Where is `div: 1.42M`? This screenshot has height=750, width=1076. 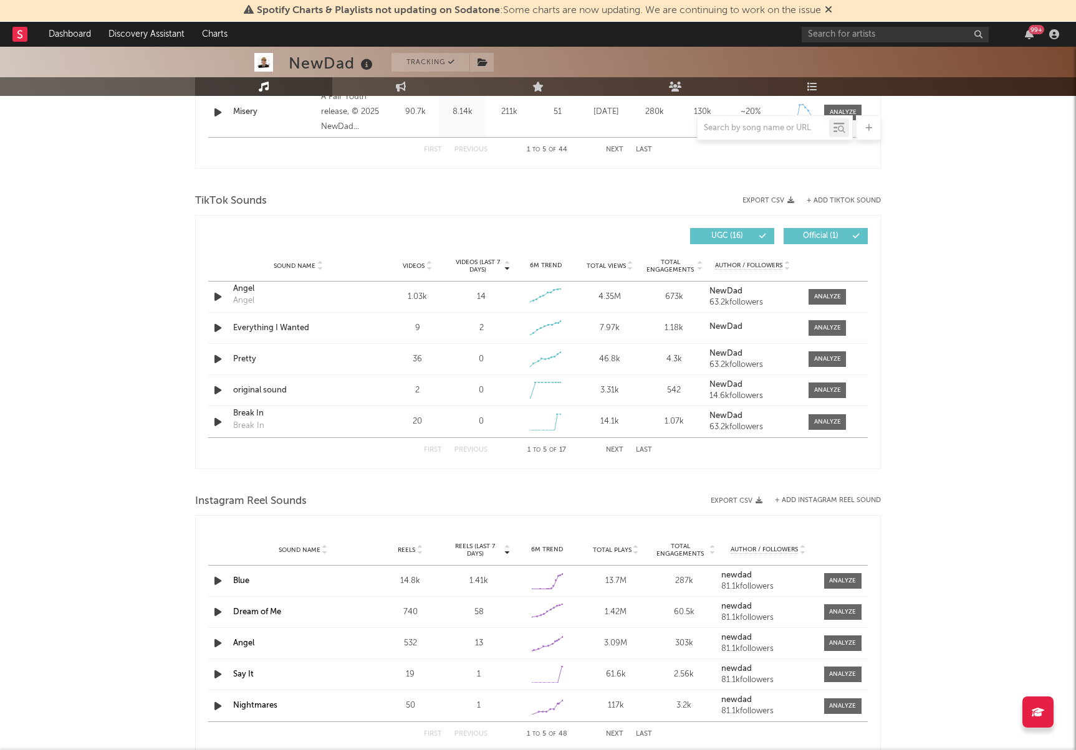 div: 1.42M is located at coordinates (616, 613).